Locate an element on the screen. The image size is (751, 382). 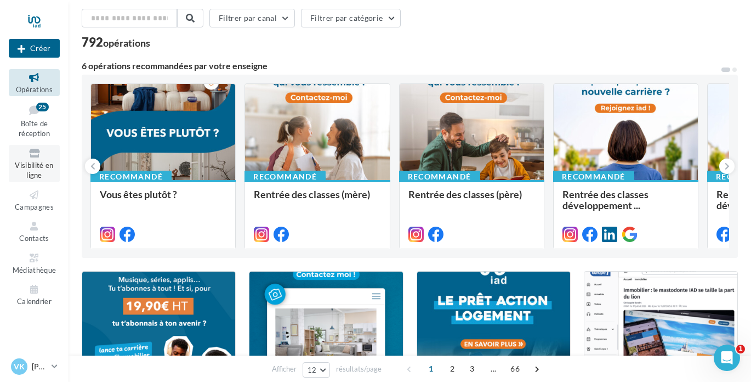
div: 792 is located at coordinates (116, 42).